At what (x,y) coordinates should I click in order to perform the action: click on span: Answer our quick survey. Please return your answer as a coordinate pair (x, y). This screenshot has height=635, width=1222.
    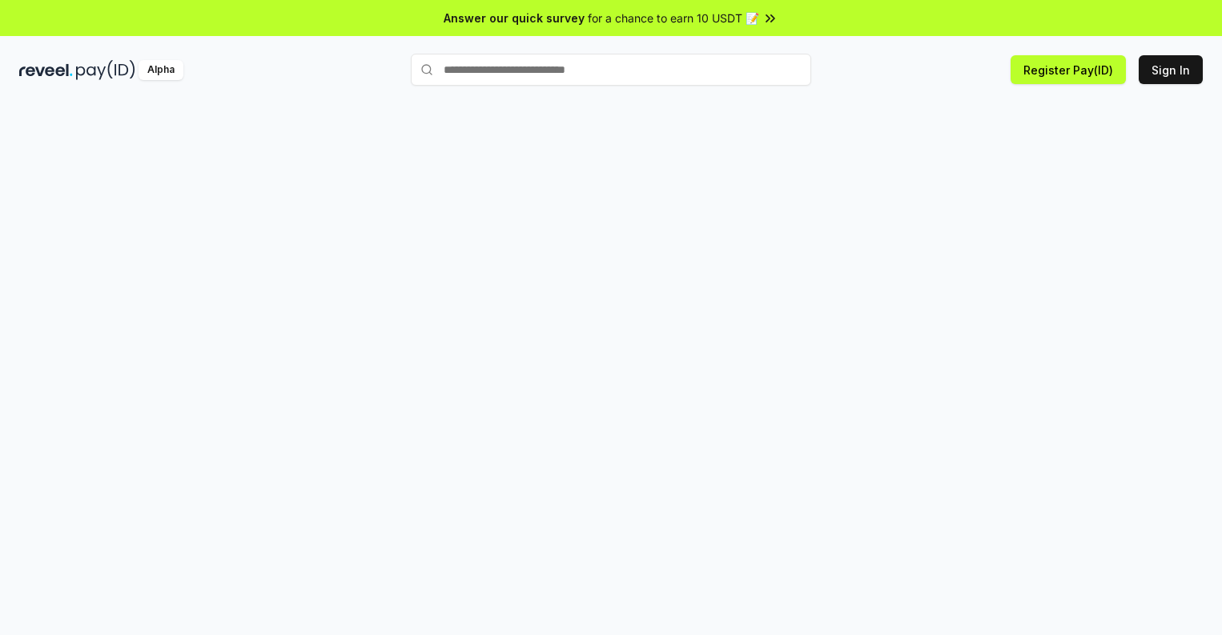
    Looking at the image, I should click on (514, 18).